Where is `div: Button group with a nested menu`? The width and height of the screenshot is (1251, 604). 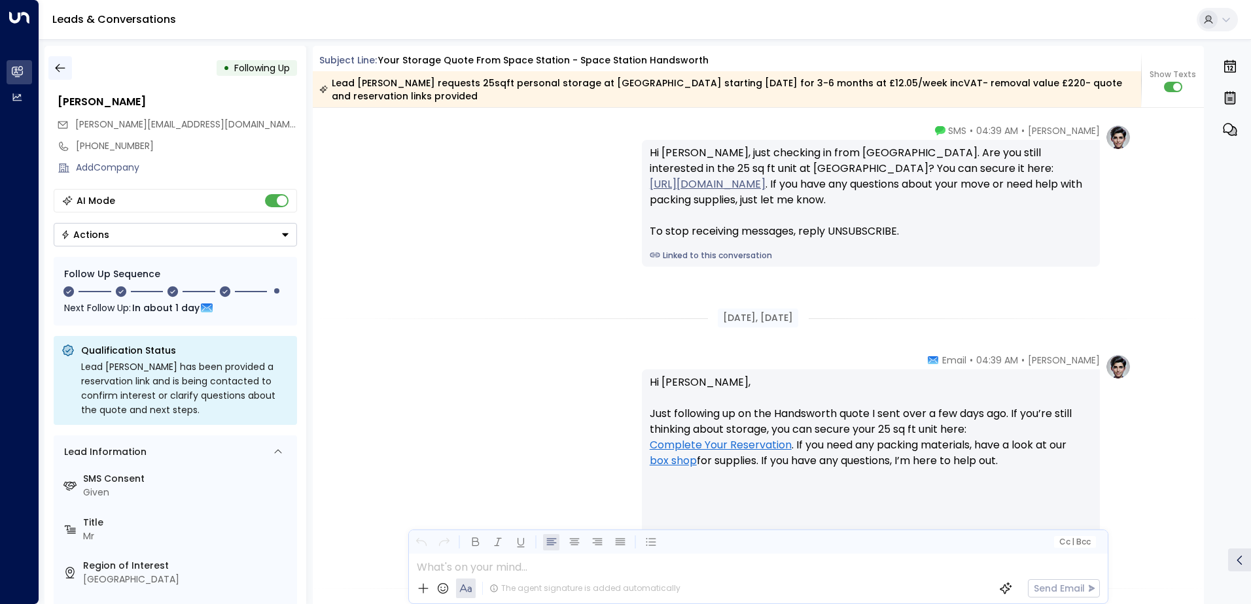
div: Button group with a nested menu is located at coordinates (175, 235).